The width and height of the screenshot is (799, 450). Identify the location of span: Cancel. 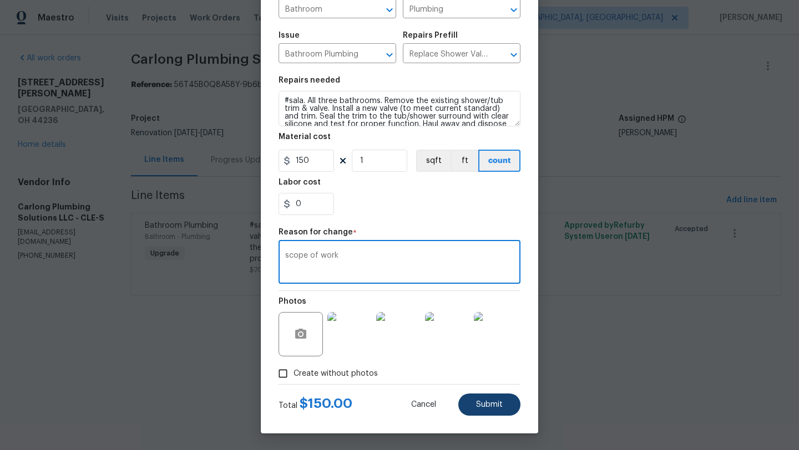
(423, 405).